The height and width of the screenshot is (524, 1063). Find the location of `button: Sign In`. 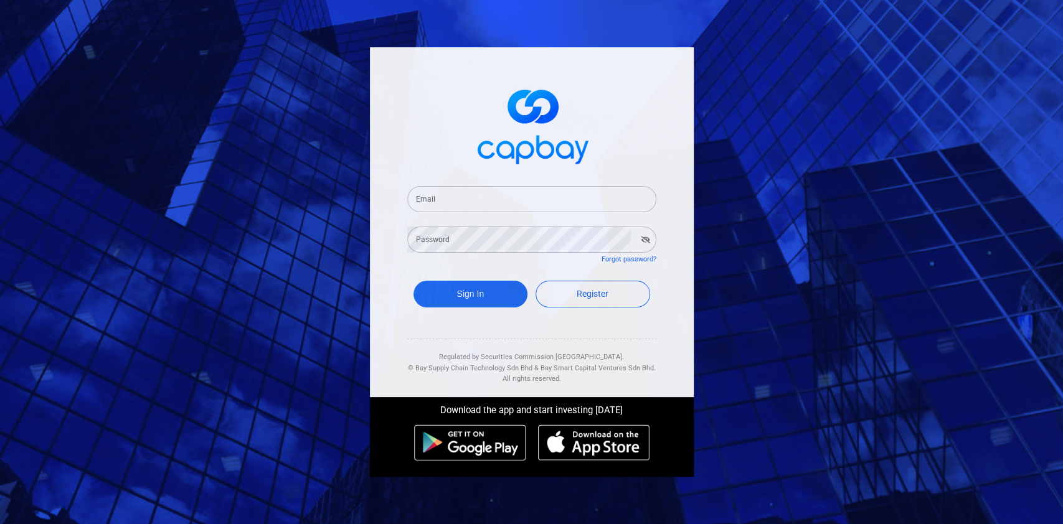

button: Sign In is located at coordinates (471, 294).